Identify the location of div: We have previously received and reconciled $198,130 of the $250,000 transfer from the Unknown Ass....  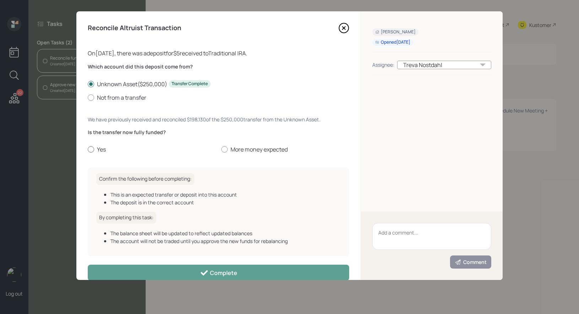
(218, 119).